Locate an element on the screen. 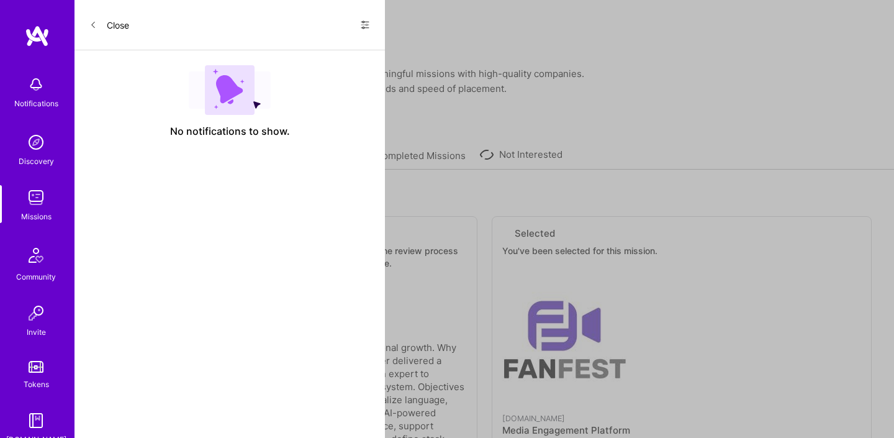 The height and width of the screenshot is (438, 894). div: Community is located at coordinates (36, 276).